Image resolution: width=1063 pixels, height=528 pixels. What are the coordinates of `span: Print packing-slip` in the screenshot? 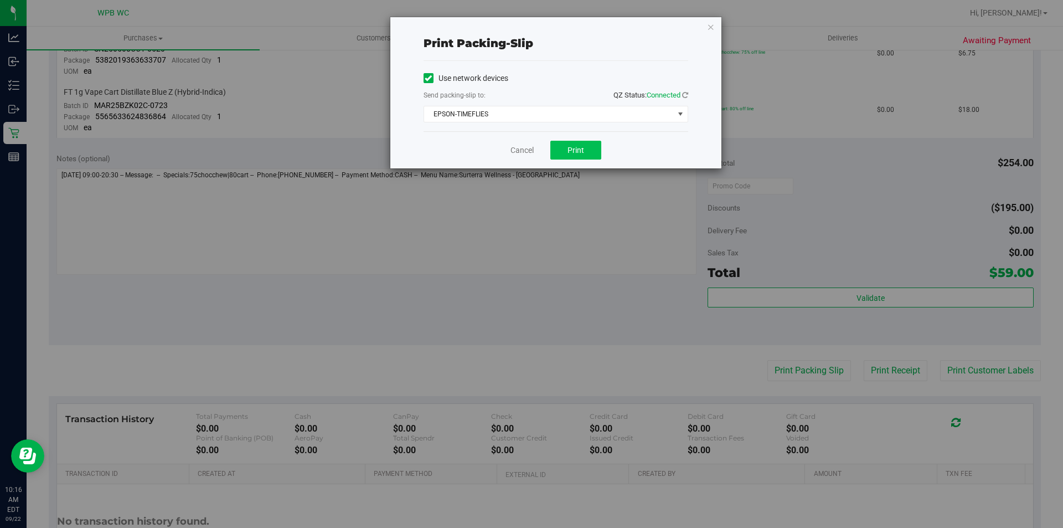 It's located at (478, 43).